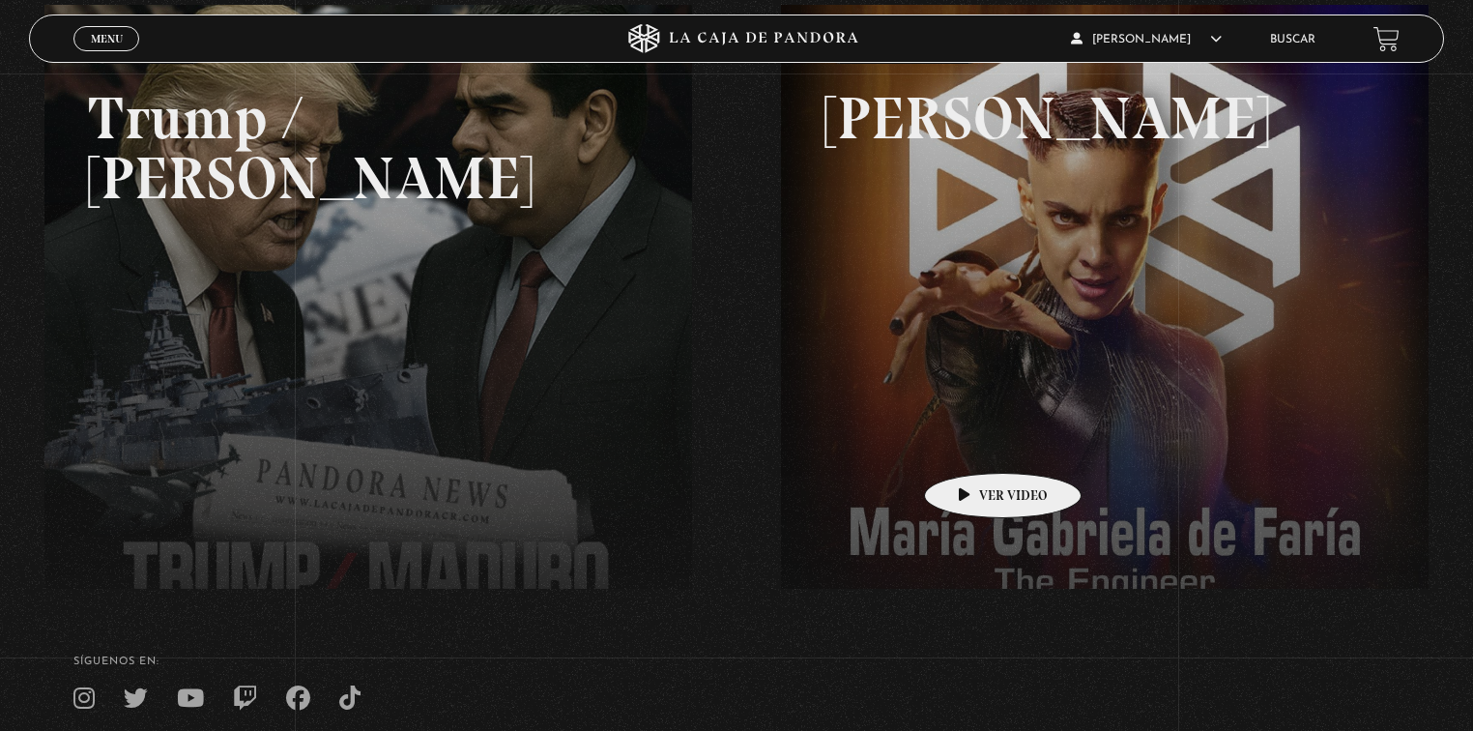 The image size is (1473, 731). What do you see at coordinates (106, 56) in the screenshot?
I see `span: Cerrar` at bounding box center [106, 56].